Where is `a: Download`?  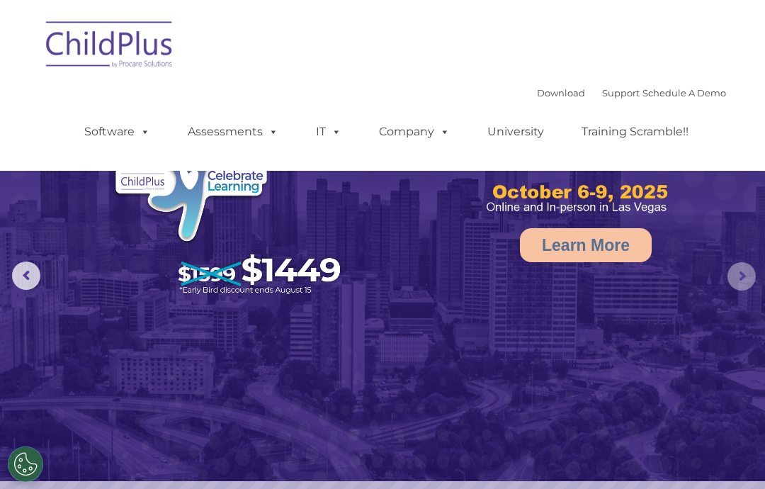 a: Download is located at coordinates (561, 93).